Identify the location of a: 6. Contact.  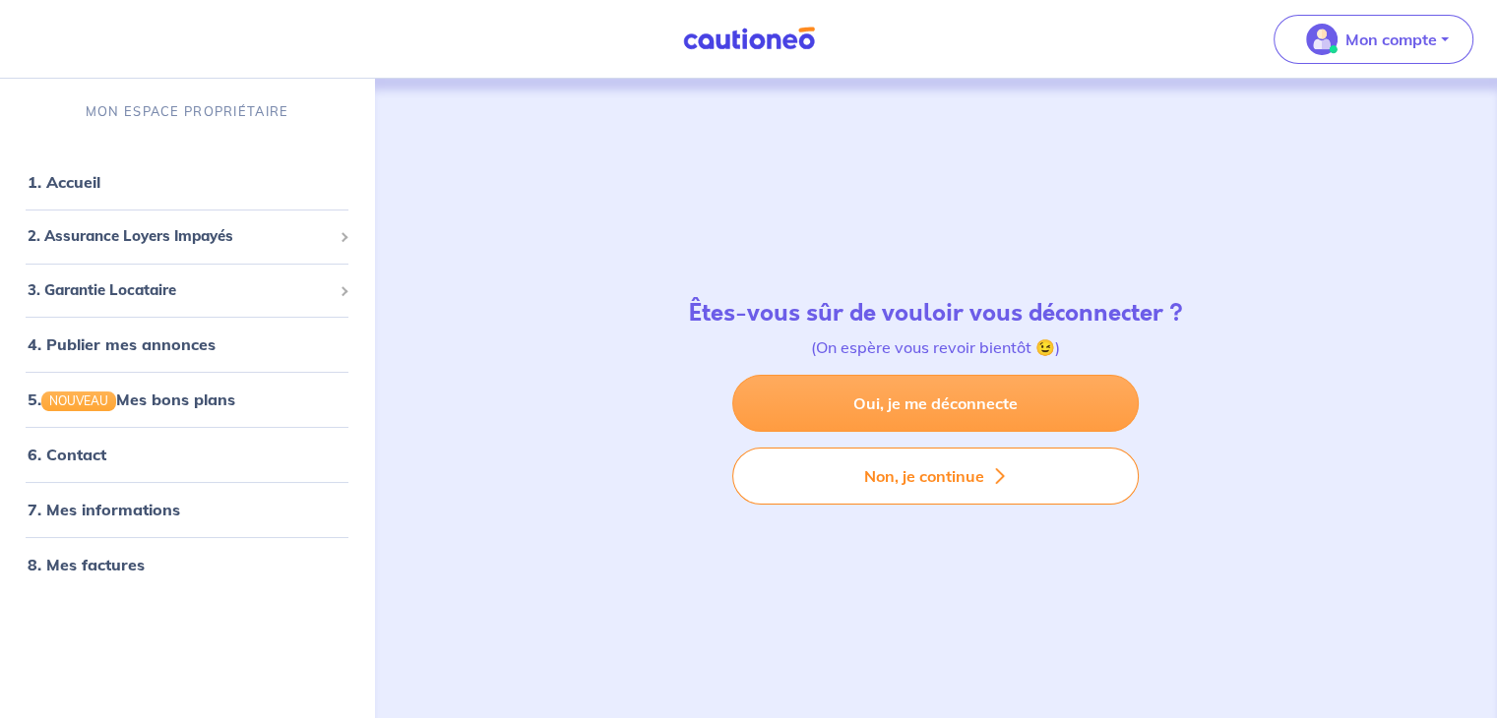
(67, 455).